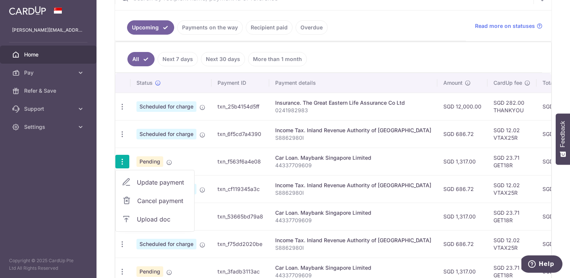  Describe the element at coordinates (49, 109) in the screenshot. I see `span: Support` at that location.